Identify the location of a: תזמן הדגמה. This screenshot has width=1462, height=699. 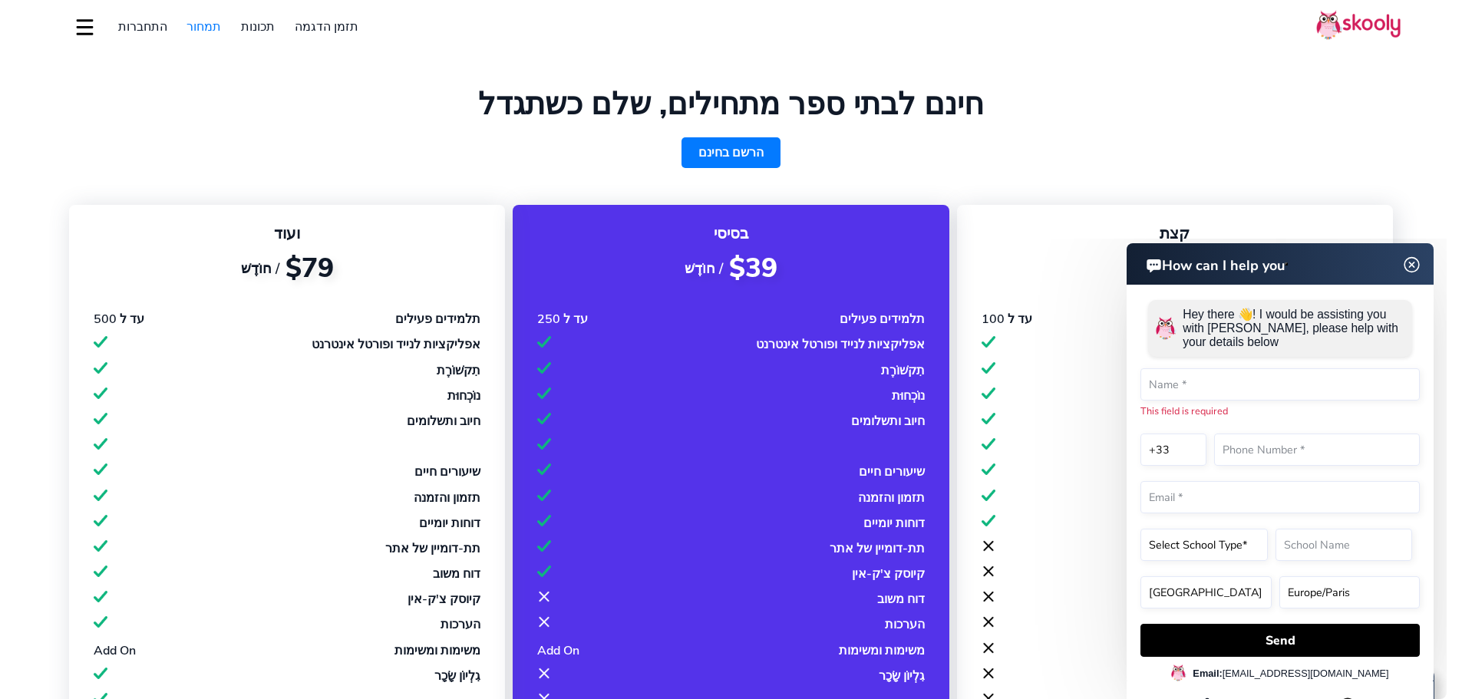
(326, 27).